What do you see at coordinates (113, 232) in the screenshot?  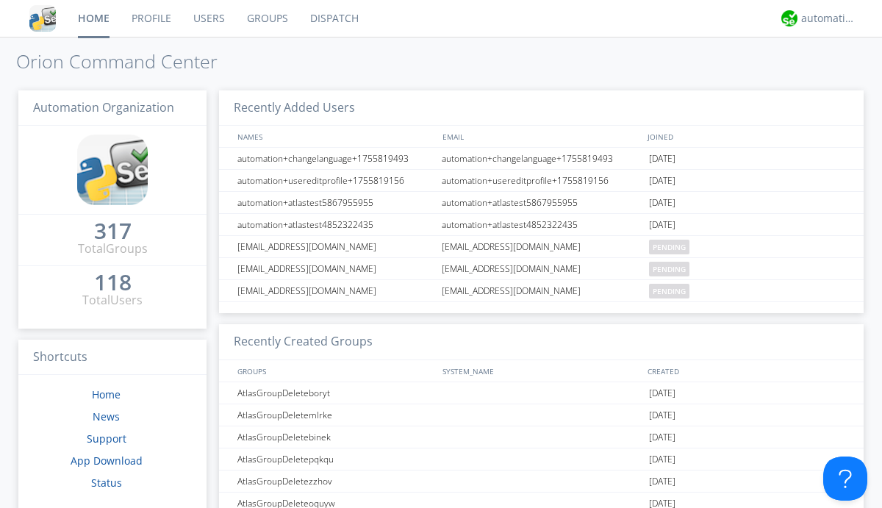 I see `a: 317` at bounding box center [113, 232].